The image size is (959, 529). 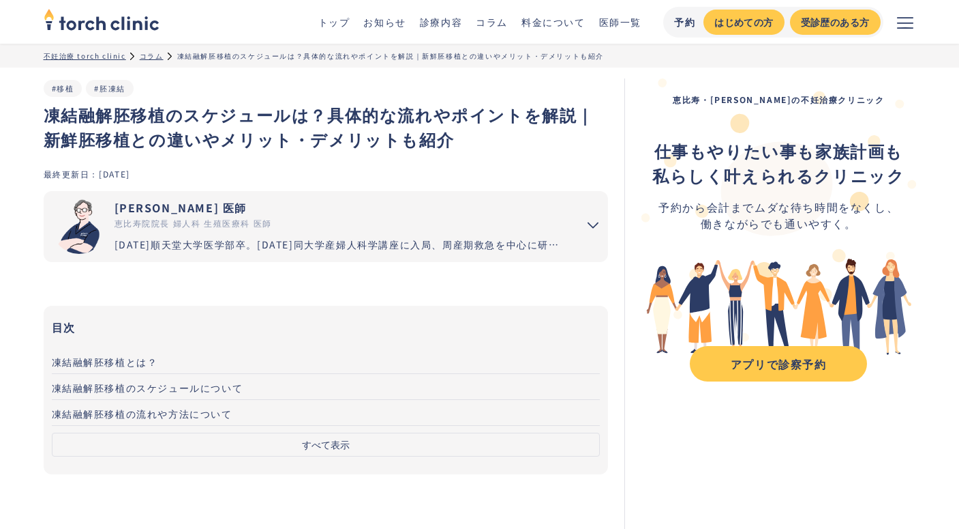 What do you see at coordinates (391, 55) in the screenshot?
I see `div: 凍結融解胚移植のスケジュールは？具体的な流れやポイントを解説｜新鮮胚移植との違いやメリット・デメリットも紹介` at bounding box center [391, 55].